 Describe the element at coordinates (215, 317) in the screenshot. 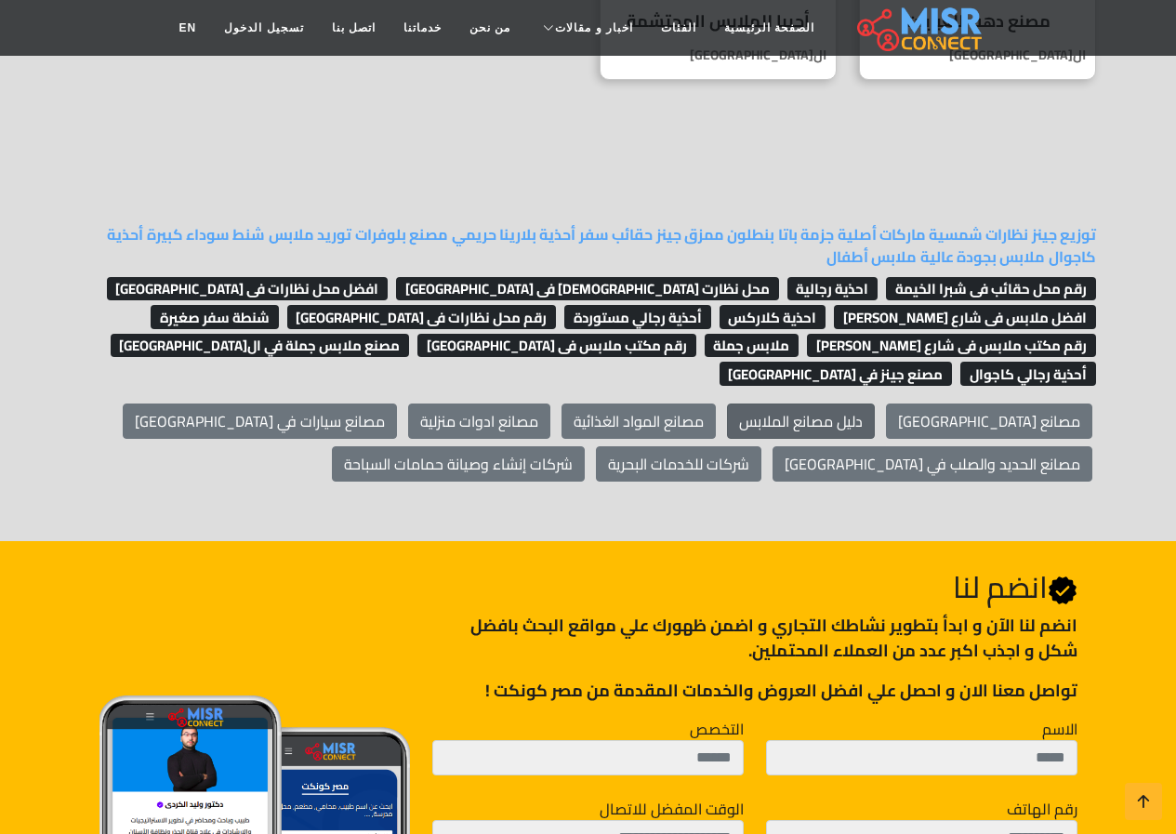

I see `span: شنطة سفر صغيرة` at that location.